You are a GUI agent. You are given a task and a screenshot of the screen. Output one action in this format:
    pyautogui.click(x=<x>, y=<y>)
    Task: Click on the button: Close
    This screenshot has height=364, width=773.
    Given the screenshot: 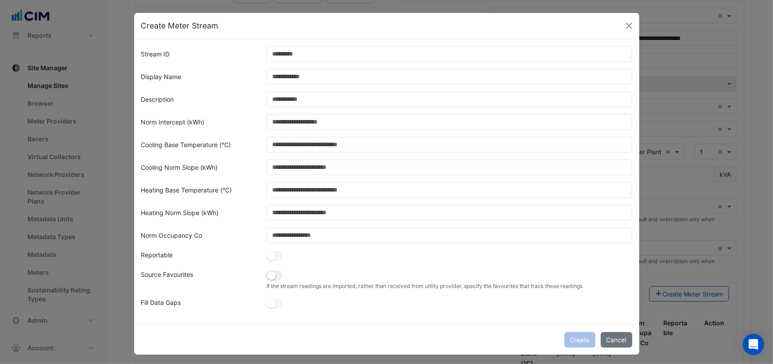 What is the action you would take?
    pyautogui.click(x=629, y=26)
    